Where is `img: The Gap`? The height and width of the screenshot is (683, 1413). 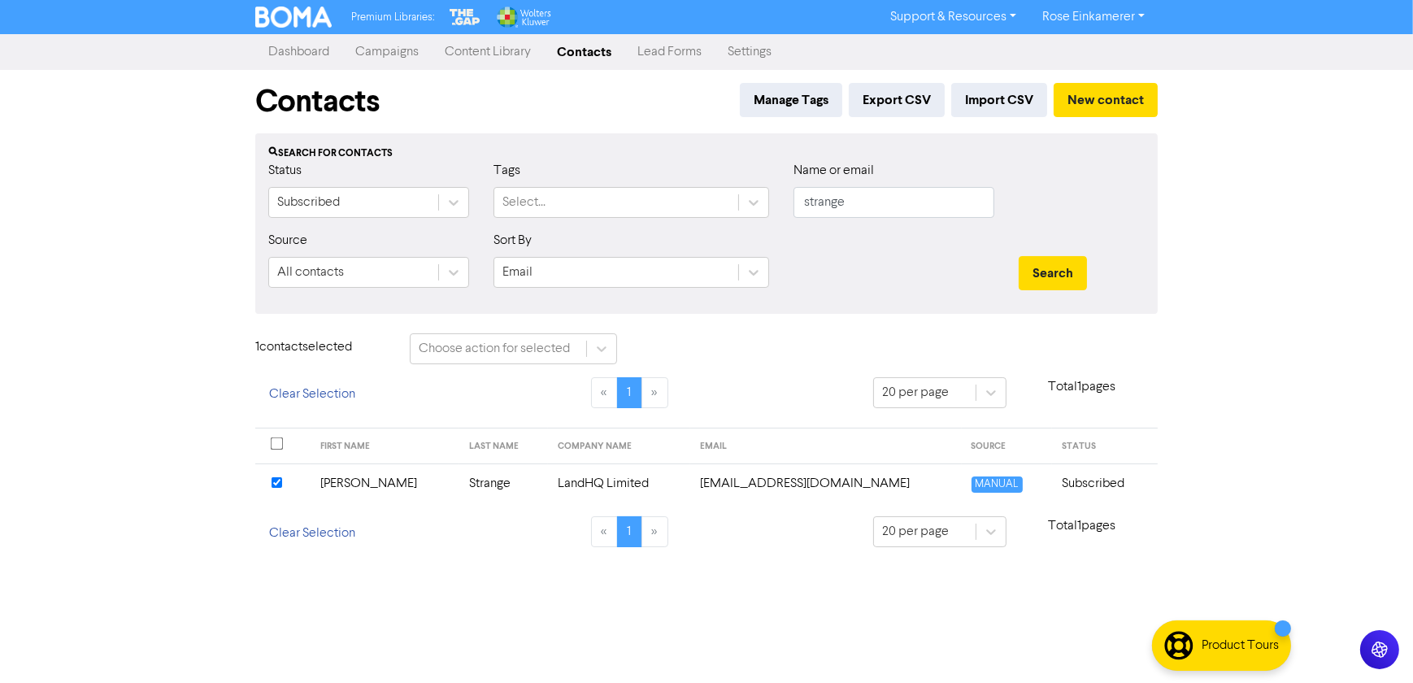
img: The Gap is located at coordinates (465, 17).